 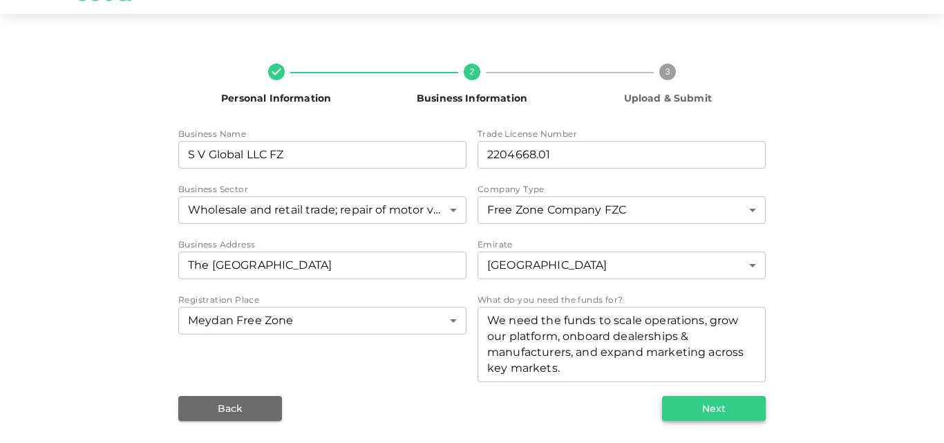 I want to click on input: tradeLicenseNumber, so click(x=622, y=155).